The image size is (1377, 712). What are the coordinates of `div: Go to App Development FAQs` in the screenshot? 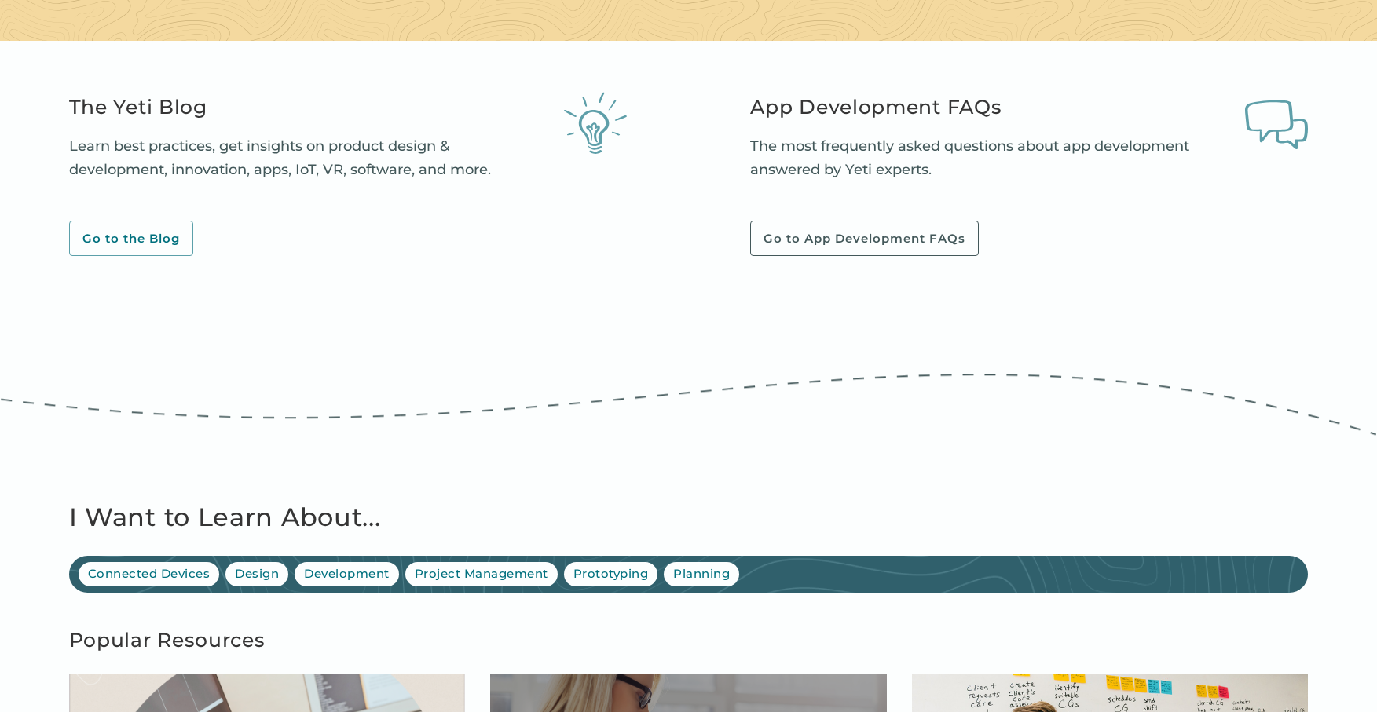 It's located at (864, 239).